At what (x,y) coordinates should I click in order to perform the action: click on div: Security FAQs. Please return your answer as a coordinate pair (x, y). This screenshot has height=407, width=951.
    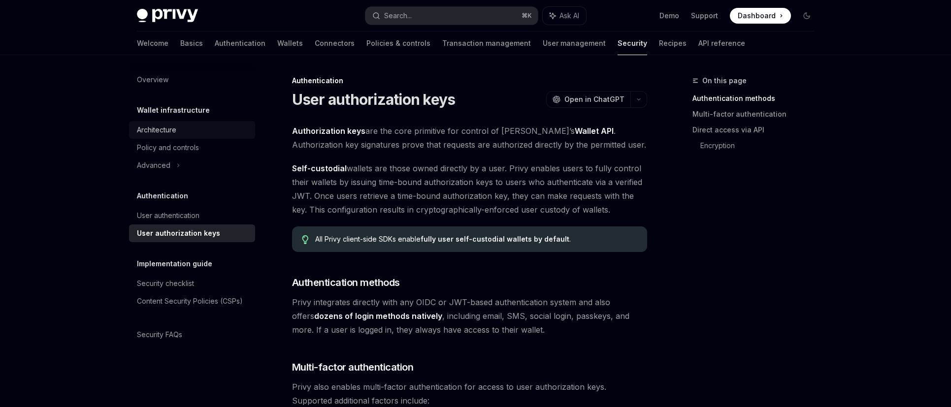
    Looking at the image, I should click on (159, 335).